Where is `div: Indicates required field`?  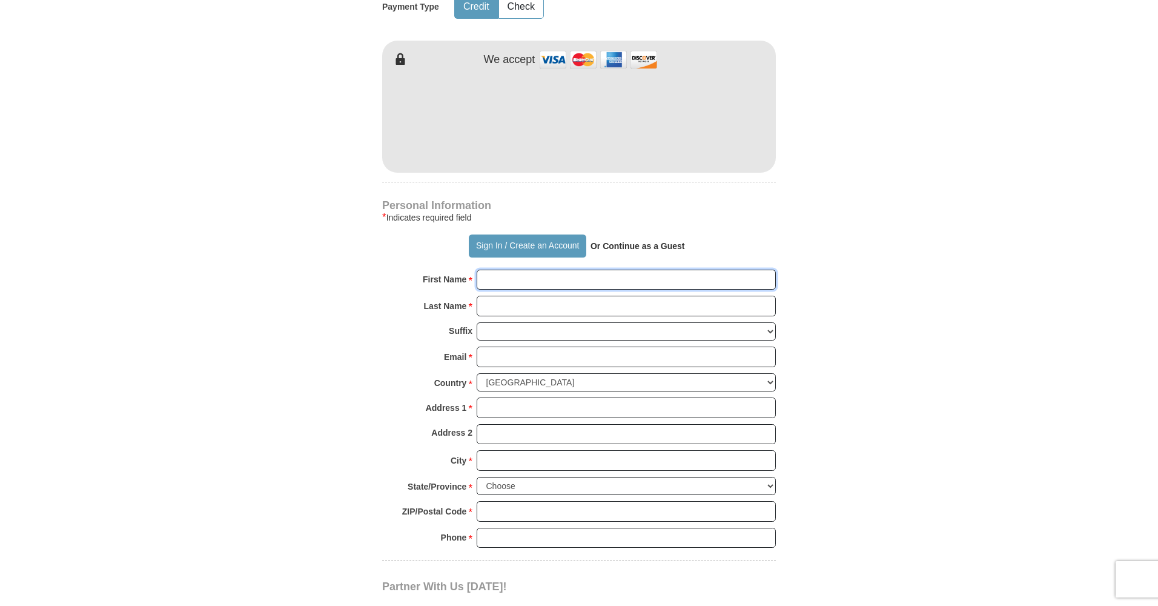
div: Indicates required field is located at coordinates (579, 217).